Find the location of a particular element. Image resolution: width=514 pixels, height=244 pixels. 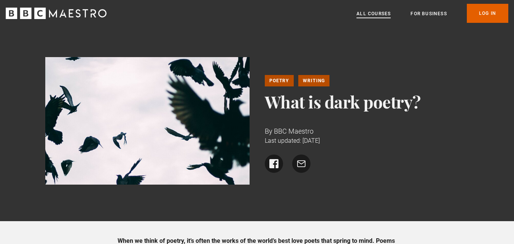

h1: What is dark poetry? is located at coordinates (367, 102).